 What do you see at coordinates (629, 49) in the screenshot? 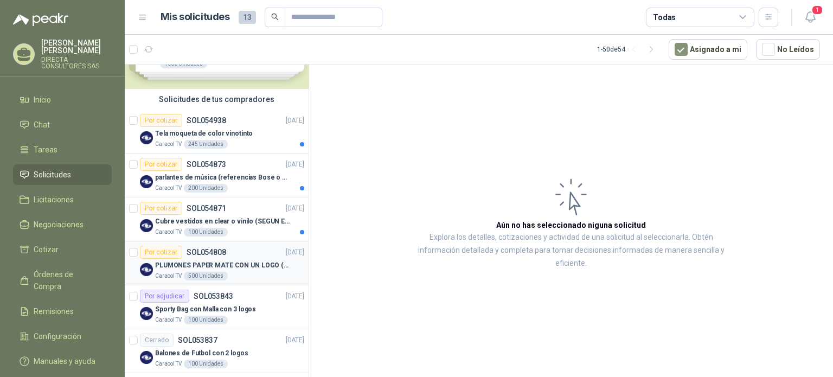
I see `div: 1 - 50 de 54` at bounding box center [629, 49].